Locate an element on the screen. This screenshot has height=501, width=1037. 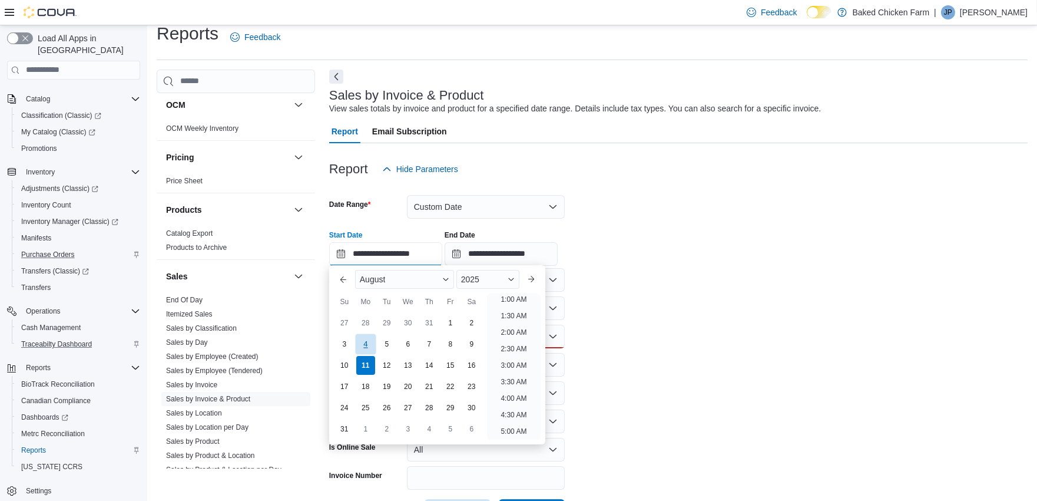
h3: Products is located at coordinates (184, 210).